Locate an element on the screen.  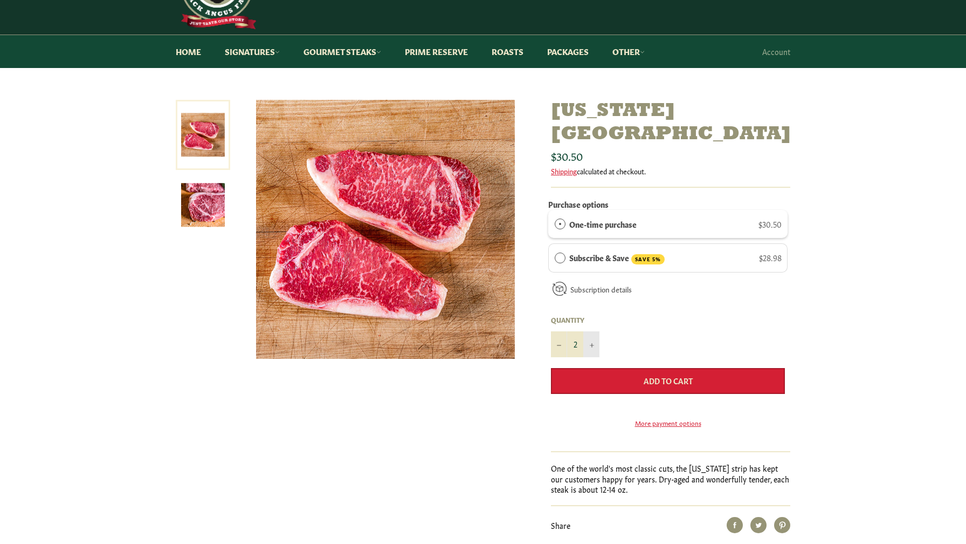
a: Home is located at coordinates (188, 51).